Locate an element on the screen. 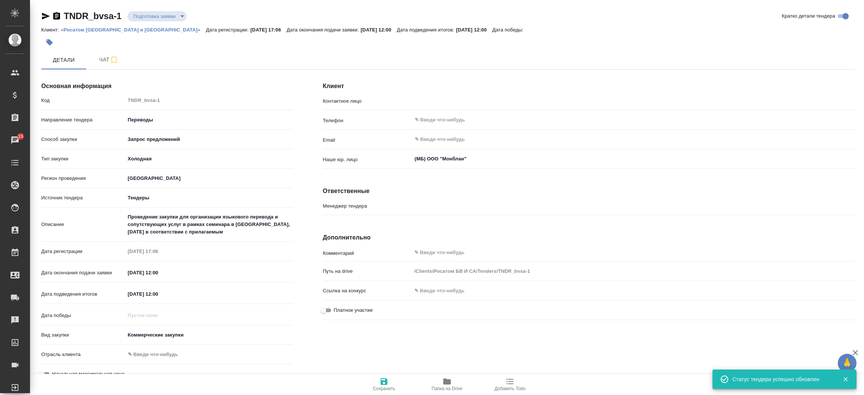 Image resolution: width=864 pixels, height=395 pixels. p: Дата подведения итогов is located at coordinates (83, 294).